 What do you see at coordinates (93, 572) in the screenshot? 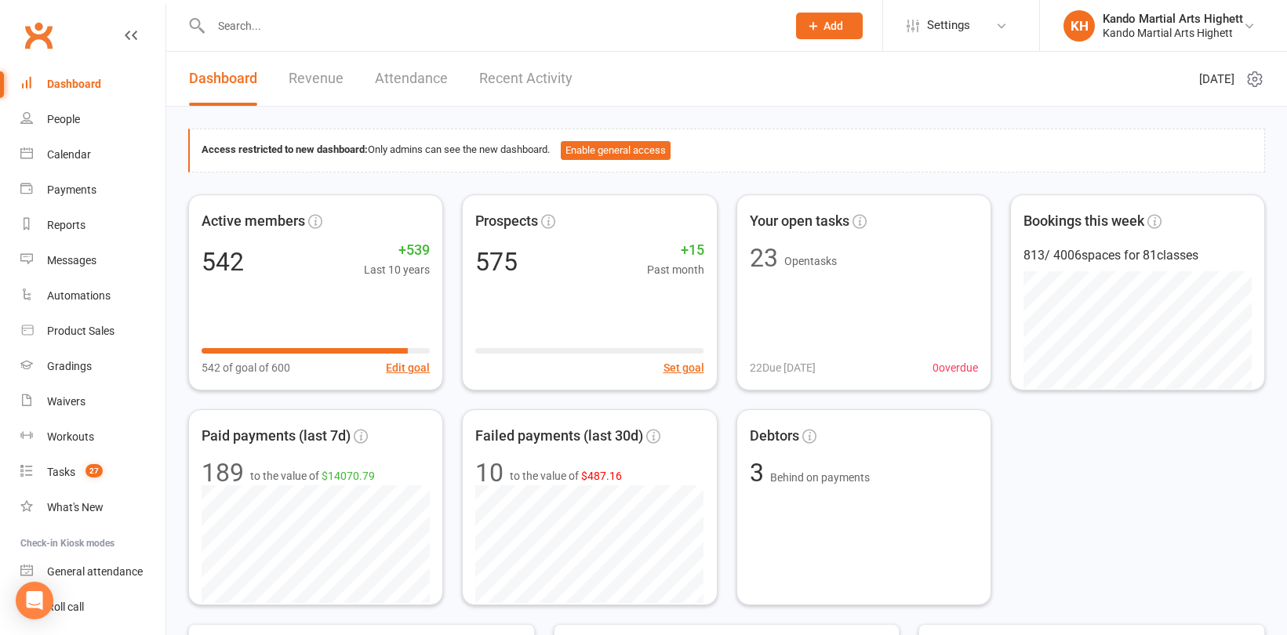
I see `a: General attendance kiosk mode` at bounding box center [93, 572].